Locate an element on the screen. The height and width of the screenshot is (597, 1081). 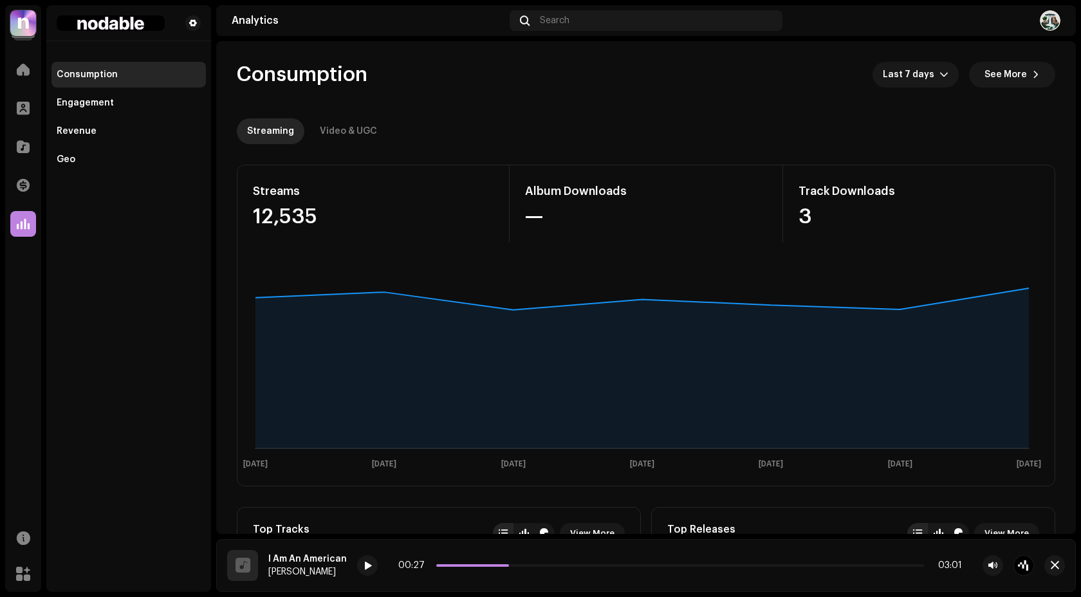
div: Streams is located at coordinates (373, 191).